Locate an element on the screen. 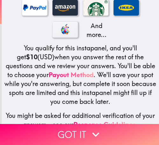 This screenshot has height=145, width=159. h5: You might be asked for additional verification of your answers - see our . is located at coordinates (80, 120).